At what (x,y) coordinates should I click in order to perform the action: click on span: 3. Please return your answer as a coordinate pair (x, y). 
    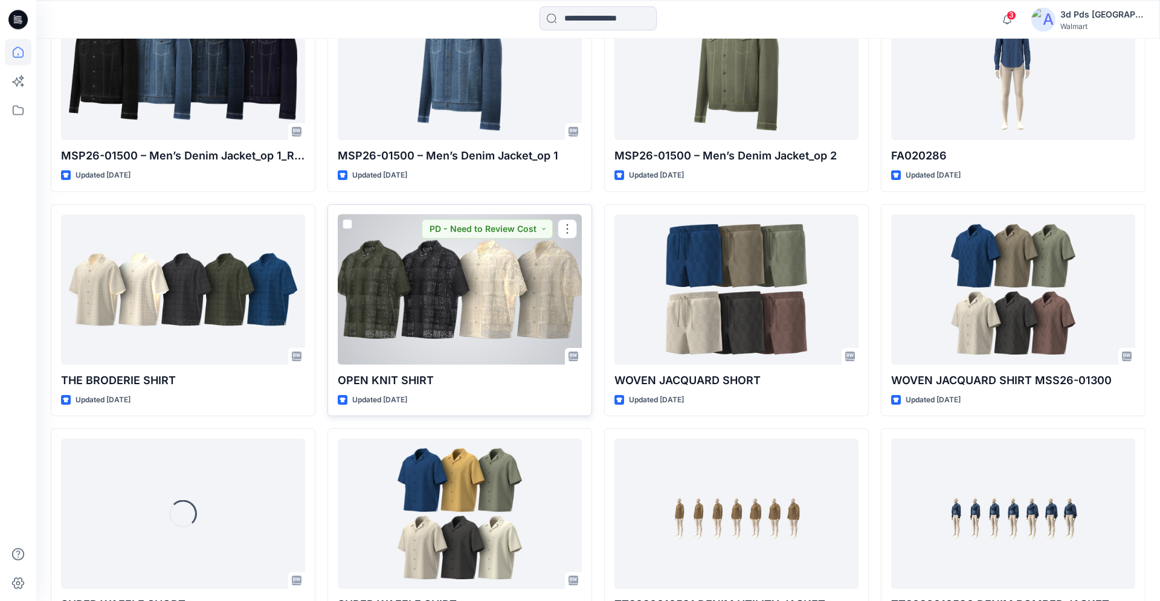
    Looking at the image, I should click on (1011, 15).